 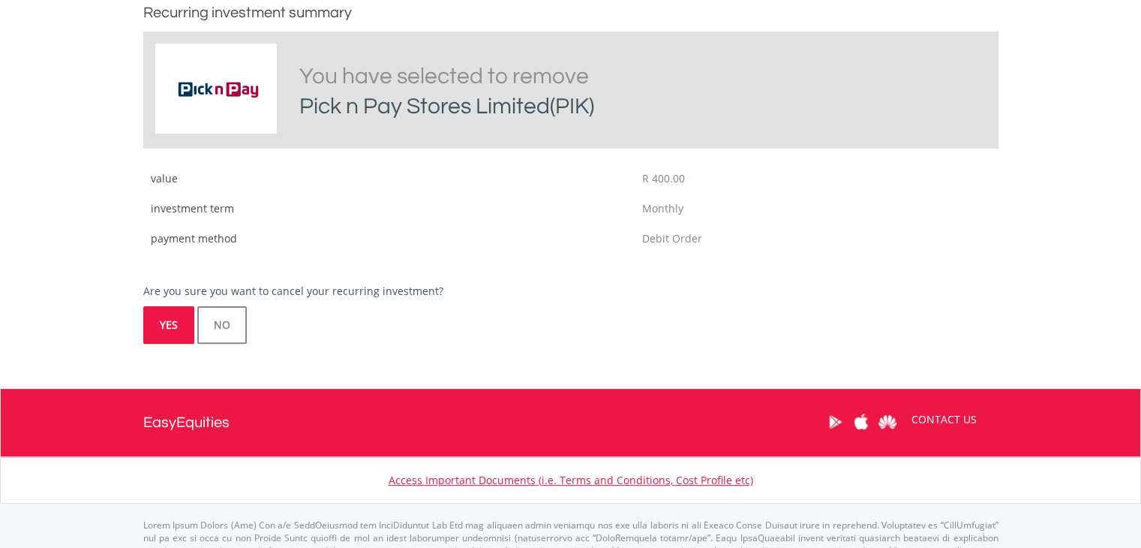 I want to click on a: NO, so click(x=222, y=325).